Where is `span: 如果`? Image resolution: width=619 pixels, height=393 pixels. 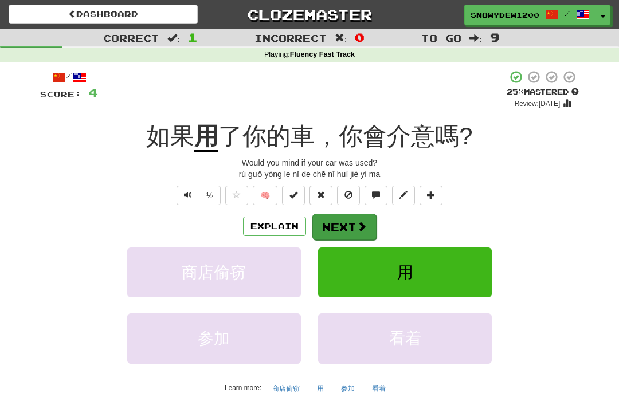 span: 如果 is located at coordinates (170, 136).